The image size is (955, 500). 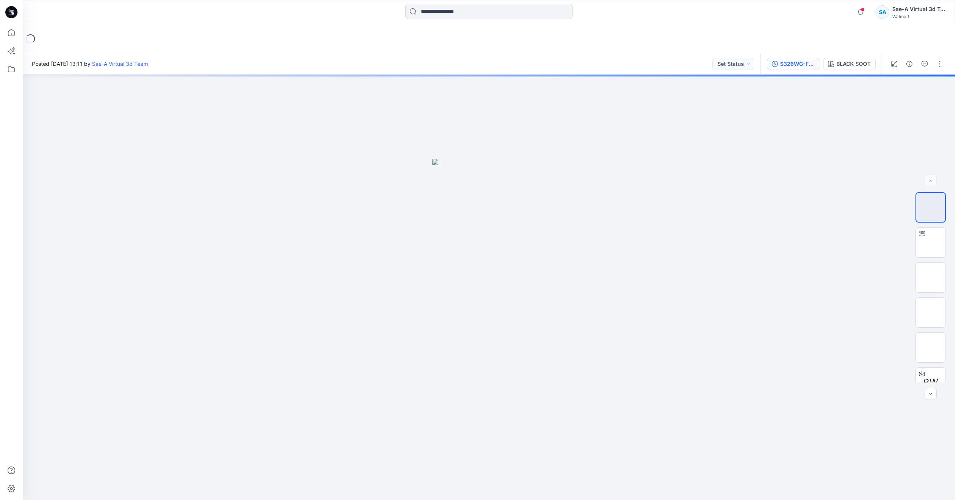 What do you see at coordinates (910, 64) in the screenshot?
I see `button: Details` at bounding box center [910, 64].